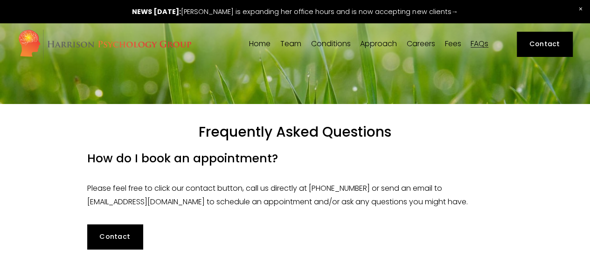 The width and height of the screenshot is (590, 257). Describe the element at coordinates (421, 44) in the screenshot. I see `a: Careers` at that location.